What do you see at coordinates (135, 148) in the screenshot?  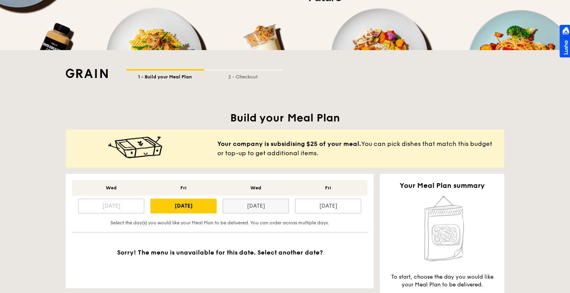 I see `img: meal-happy@2x.c9d3c595.png` at bounding box center [135, 148].